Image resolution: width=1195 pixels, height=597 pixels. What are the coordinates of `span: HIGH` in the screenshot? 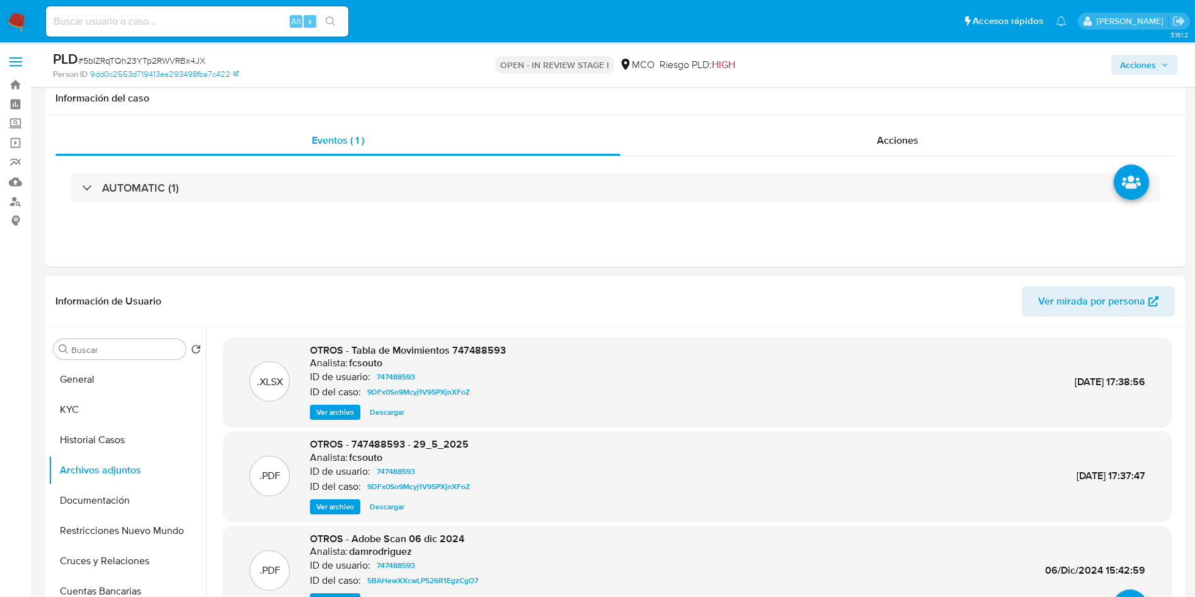 It's located at (723, 64).